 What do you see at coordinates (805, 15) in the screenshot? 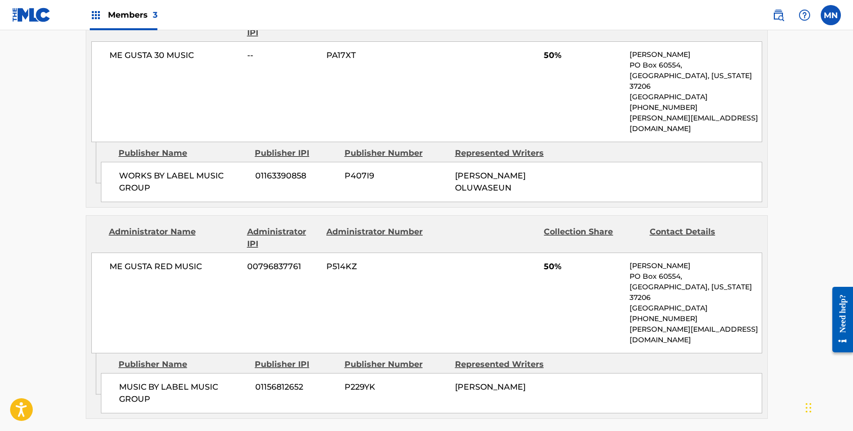
I see `img: help` at bounding box center [805, 15].